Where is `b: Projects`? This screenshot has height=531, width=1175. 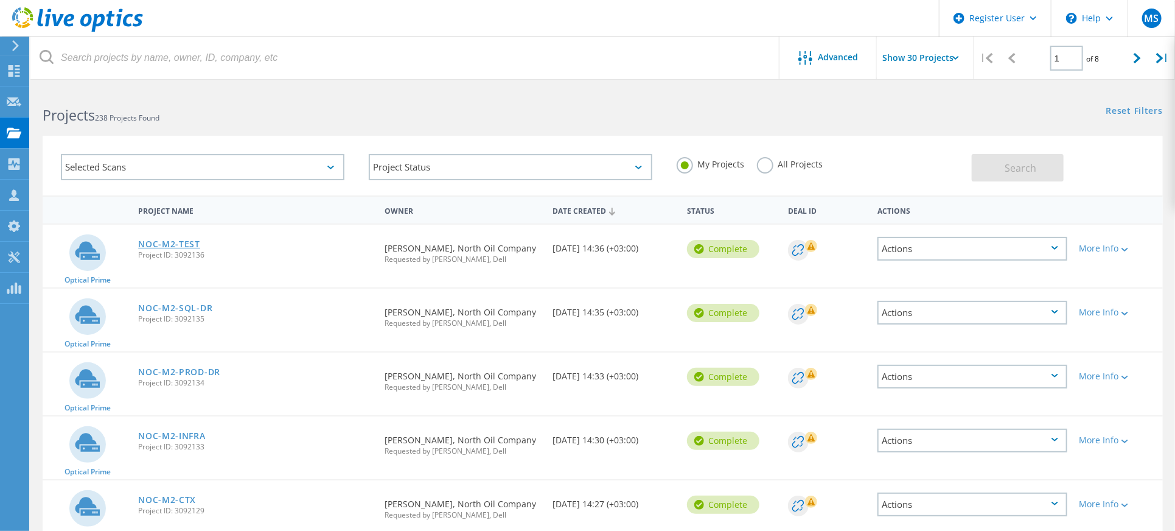
b: Projects is located at coordinates (69, 115).